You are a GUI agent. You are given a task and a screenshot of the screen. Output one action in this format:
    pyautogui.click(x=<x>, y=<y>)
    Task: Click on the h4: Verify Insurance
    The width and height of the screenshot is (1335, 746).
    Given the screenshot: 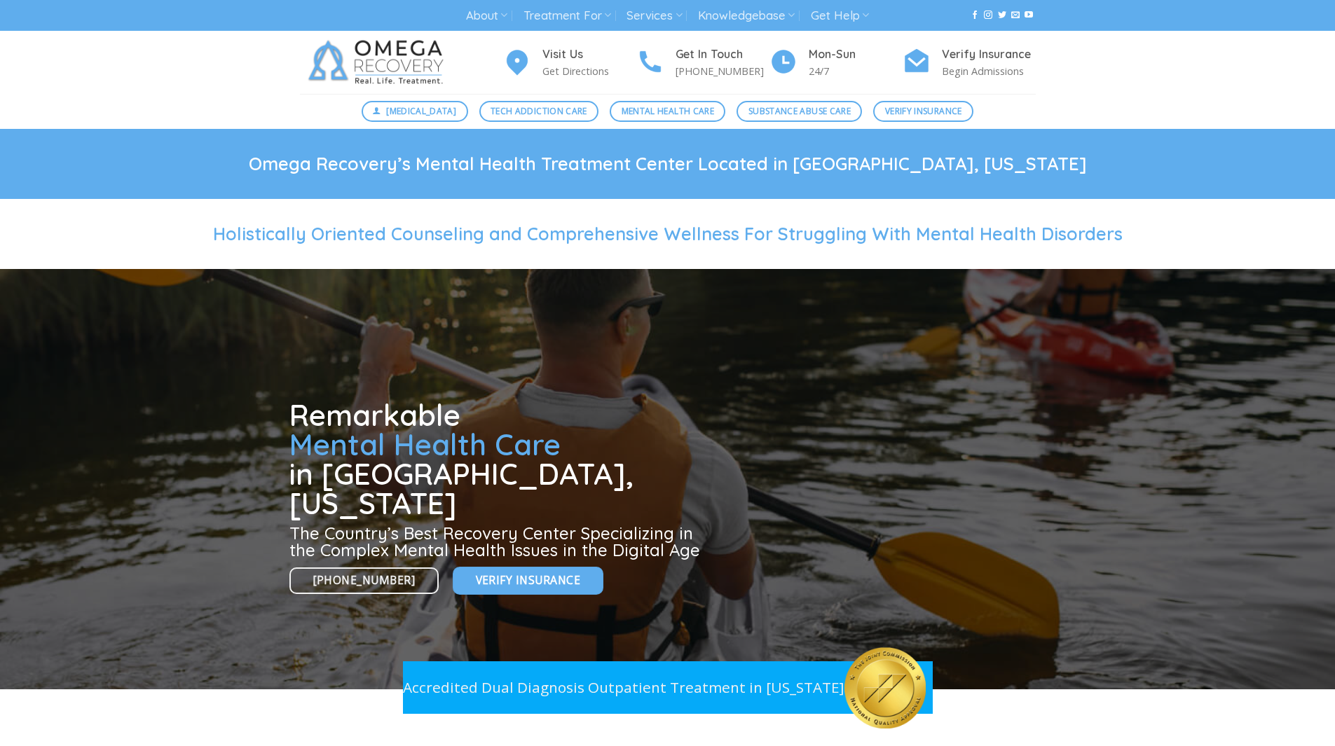 What is the action you would take?
    pyautogui.click(x=989, y=55)
    